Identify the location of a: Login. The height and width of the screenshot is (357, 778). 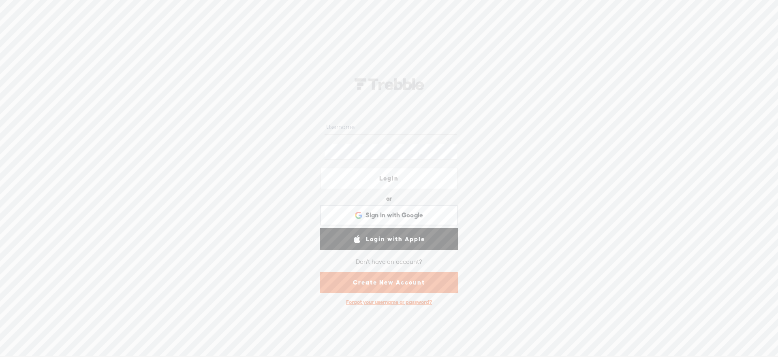
(389, 179).